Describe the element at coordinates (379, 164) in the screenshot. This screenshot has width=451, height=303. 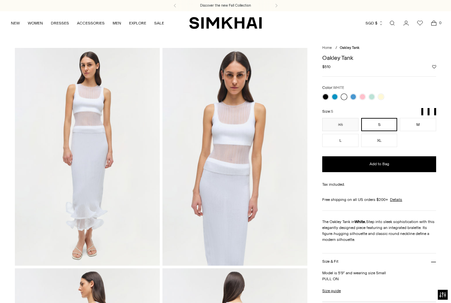
I see `button: Add to Bag` at that location.